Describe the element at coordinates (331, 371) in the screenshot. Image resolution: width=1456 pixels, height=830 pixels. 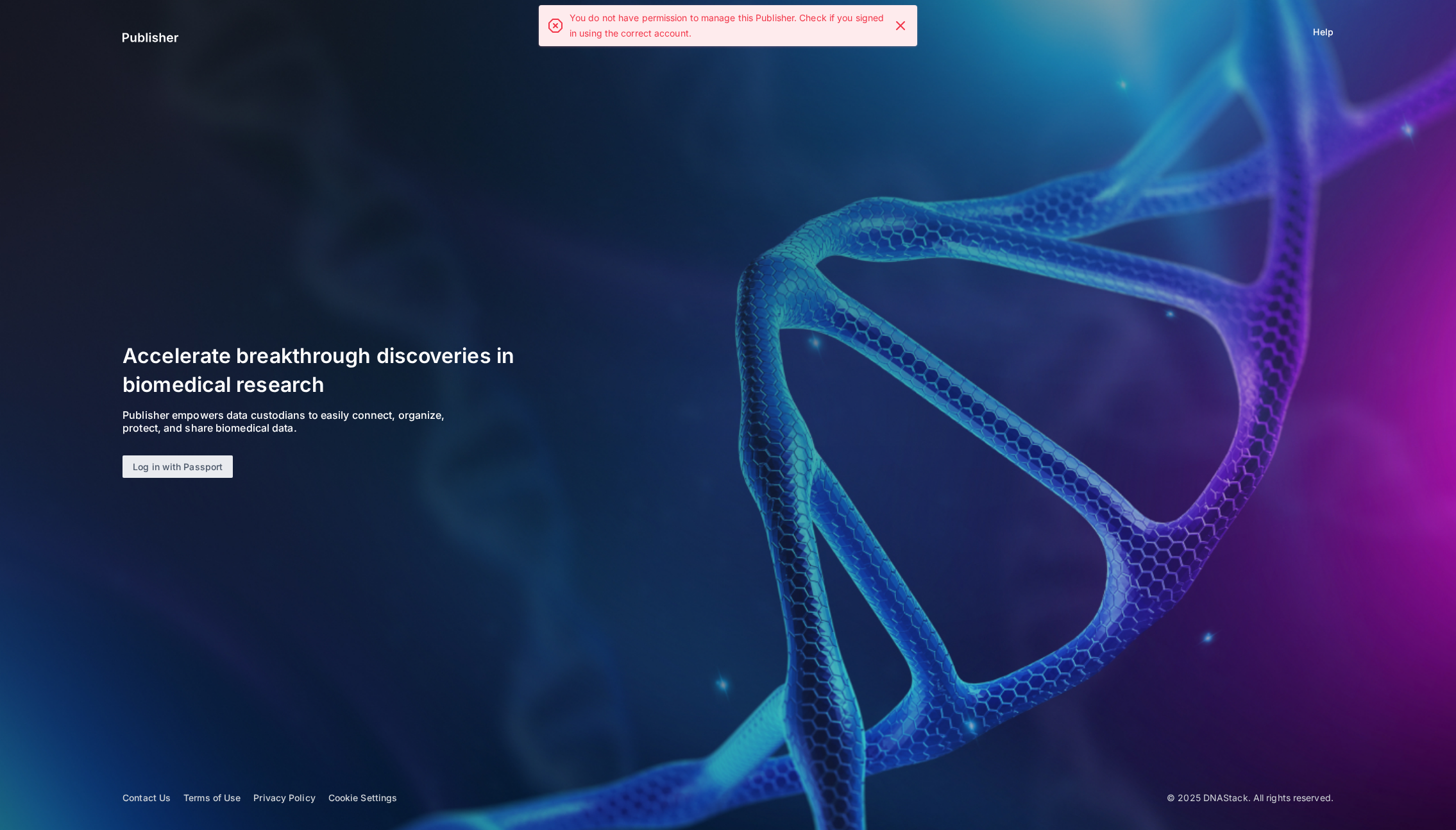
I see `h1: Accelerate breakthrough discoveries in biomedical research` at that location.